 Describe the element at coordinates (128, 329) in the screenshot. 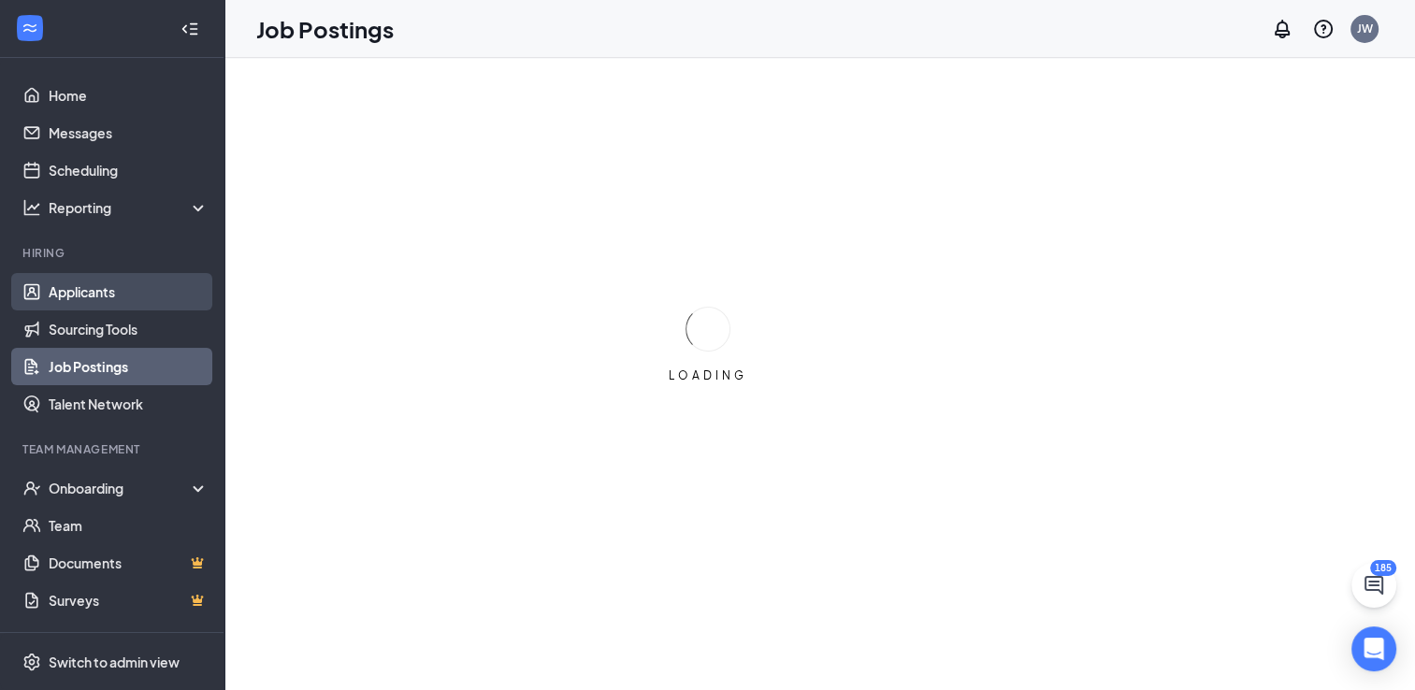

I see `a: Sourcing Tools` at that location.